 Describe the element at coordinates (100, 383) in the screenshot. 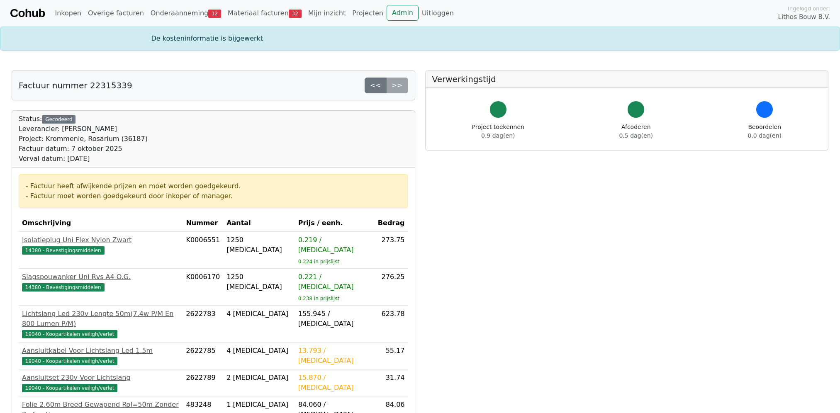

I see `a: Aansluitset 230v Voor Lichtslang19040 - Koopartikelen veiligh/verlet` at that location.